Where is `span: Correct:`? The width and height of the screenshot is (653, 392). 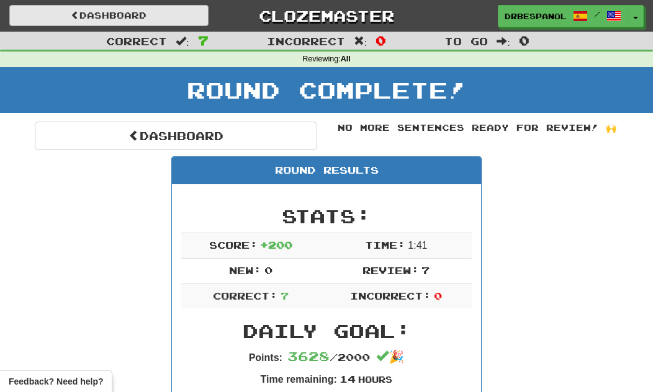 span: Correct: is located at coordinates (245, 296).